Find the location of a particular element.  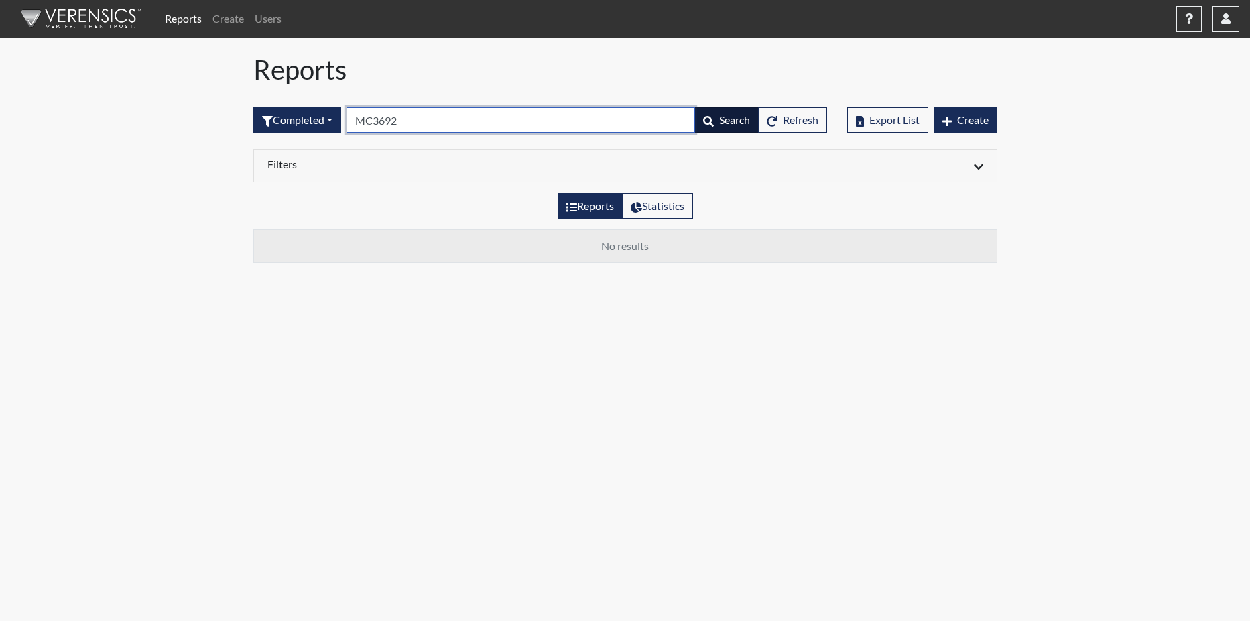

input: Search by Registration ID, Interview Number, or Investigation Name. is located at coordinates (521, 120).